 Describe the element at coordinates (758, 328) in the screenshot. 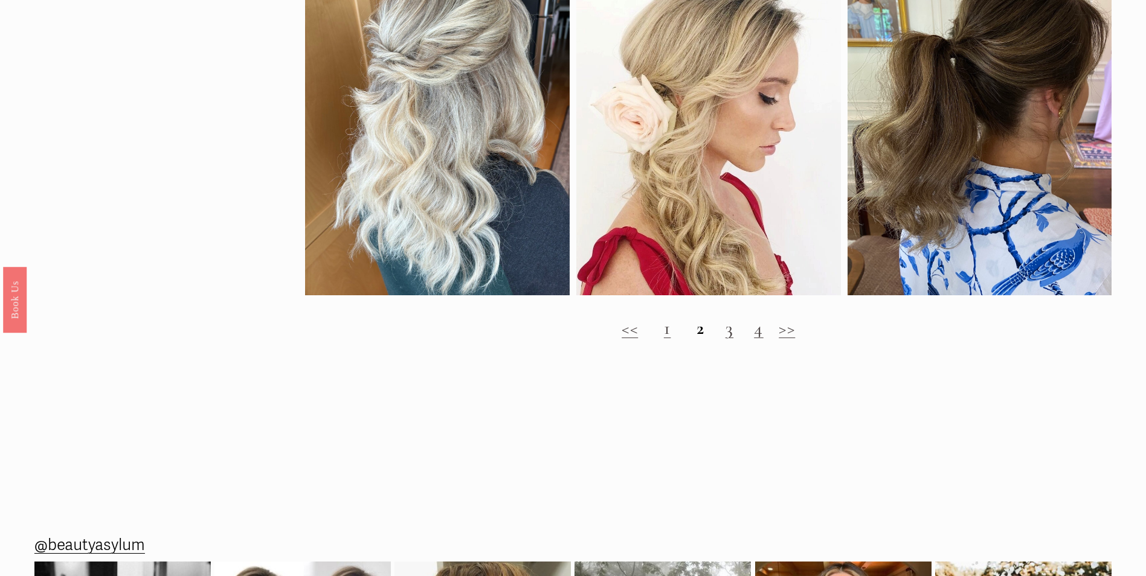

I see `a: 4` at that location.